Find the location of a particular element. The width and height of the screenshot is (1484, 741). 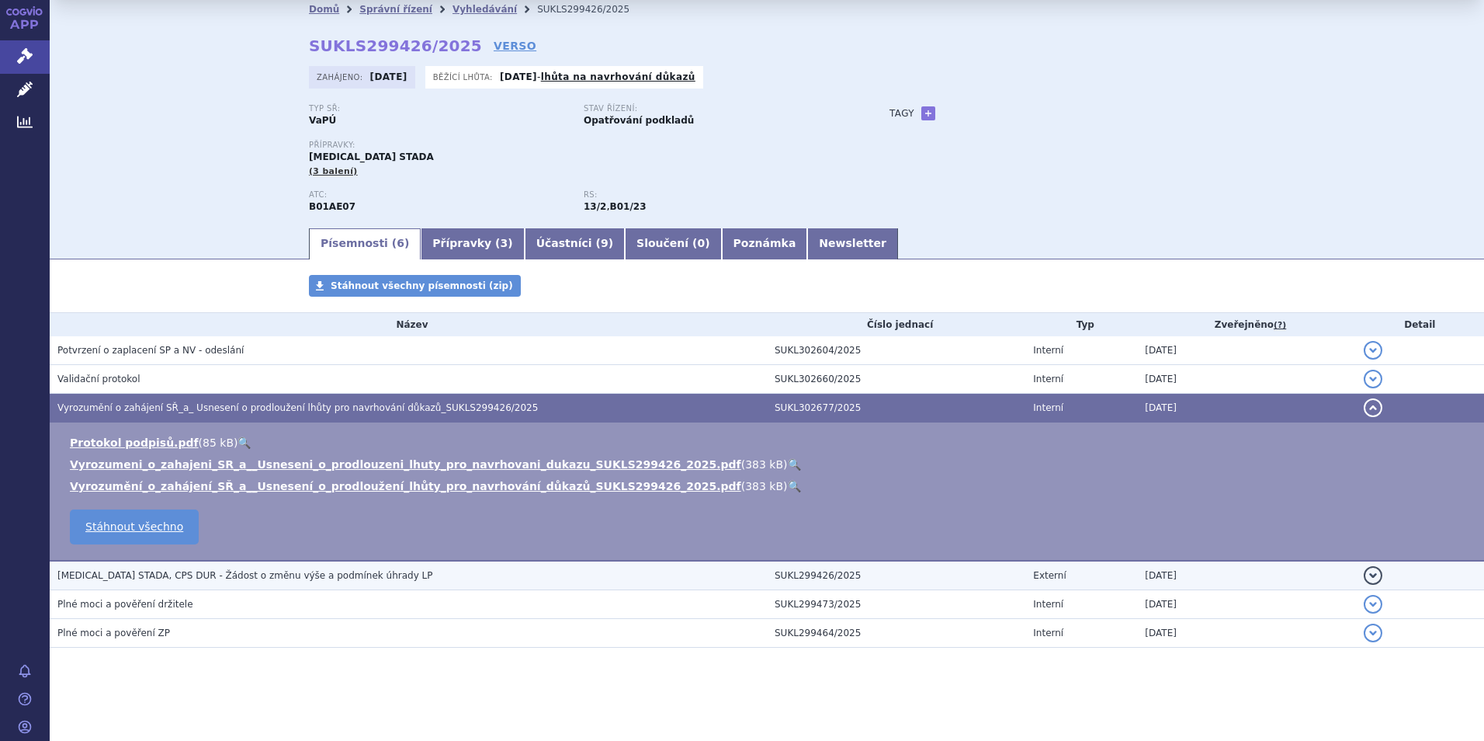

strong: Opatřování podkladů is located at coordinates (639, 120).